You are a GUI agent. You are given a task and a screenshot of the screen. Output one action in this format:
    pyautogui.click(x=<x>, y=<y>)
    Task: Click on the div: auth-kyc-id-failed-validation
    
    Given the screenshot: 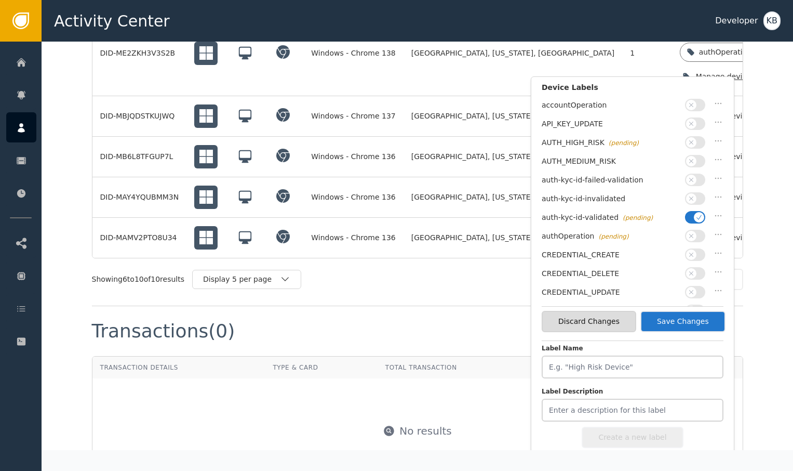 What is the action you would take?
    pyautogui.click(x=611, y=180)
    